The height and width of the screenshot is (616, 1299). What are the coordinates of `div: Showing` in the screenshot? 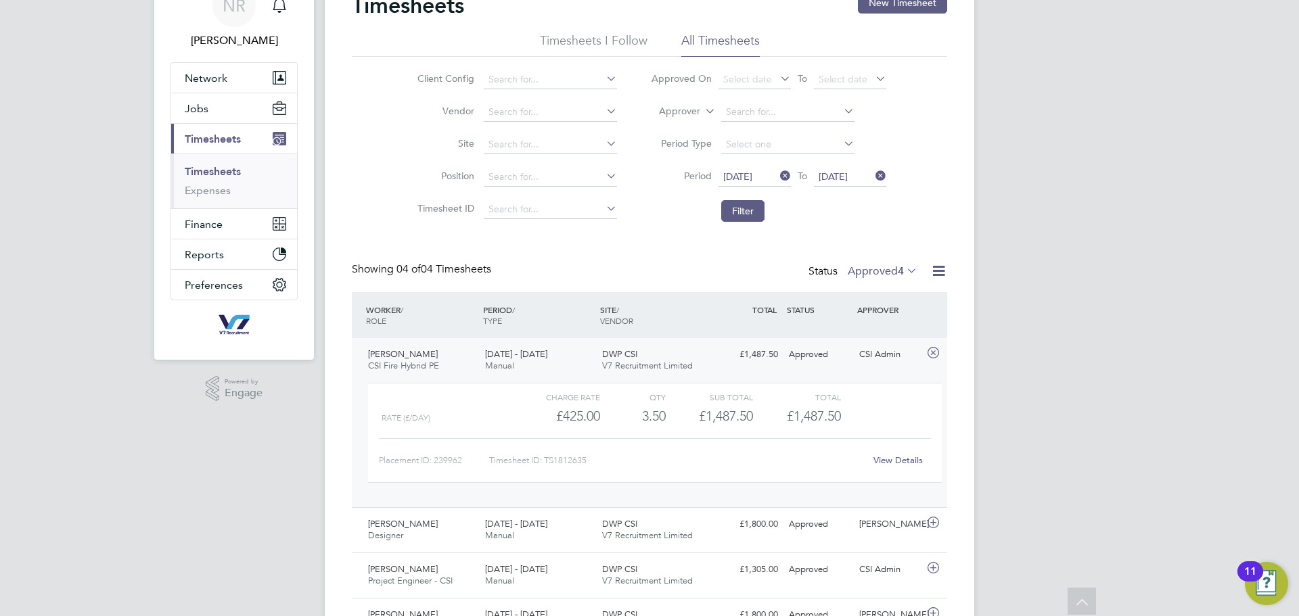 It's located at (423, 269).